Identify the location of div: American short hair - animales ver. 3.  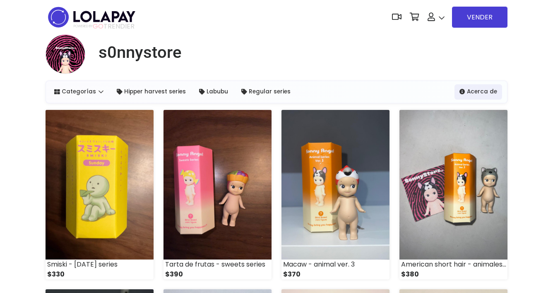
(453, 265).